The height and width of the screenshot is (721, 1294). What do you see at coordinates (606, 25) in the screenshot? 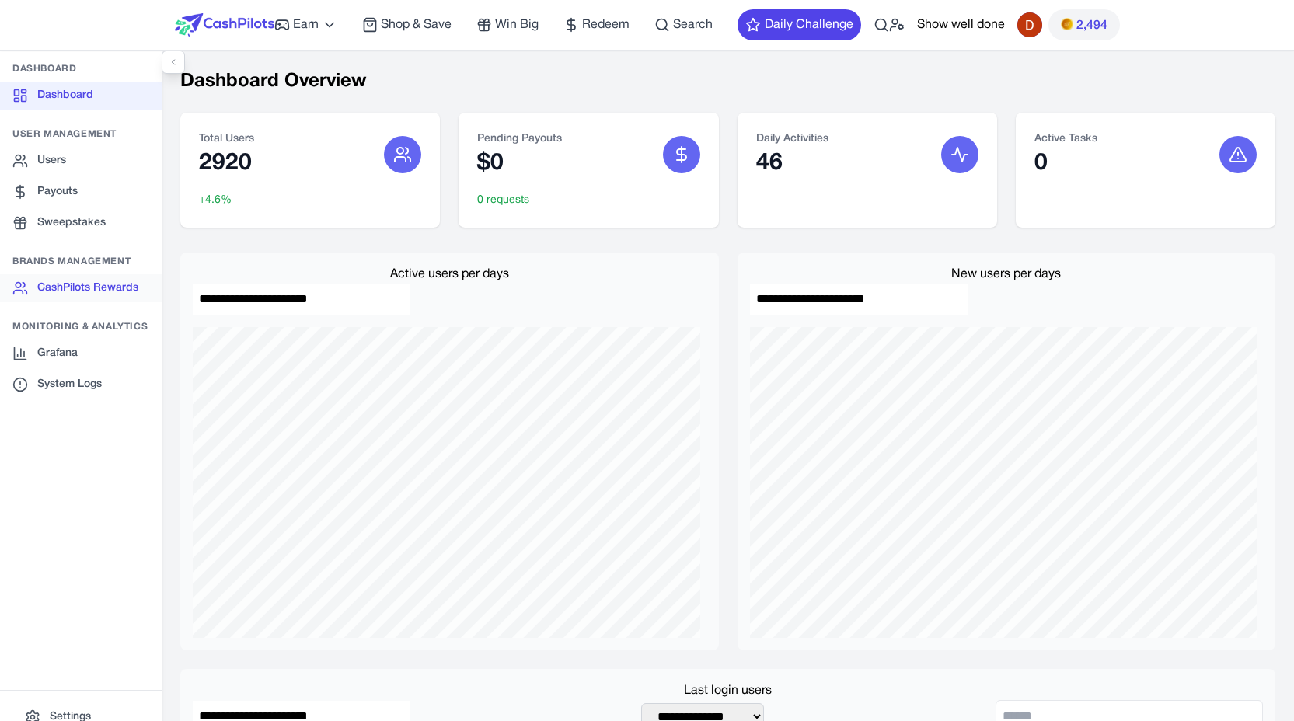
I see `span: Redeem` at bounding box center [606, 25].